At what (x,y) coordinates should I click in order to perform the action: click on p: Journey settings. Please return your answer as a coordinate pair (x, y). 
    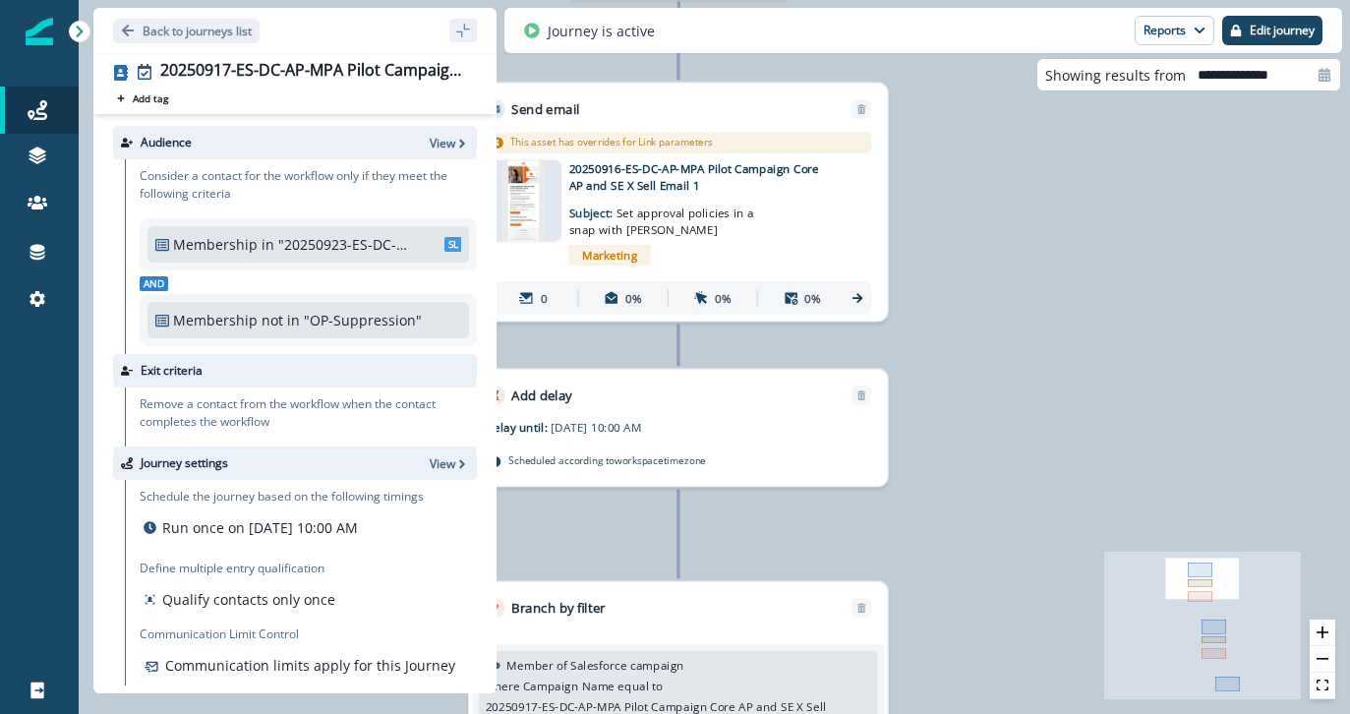
    Looking at the image, I should click on (184, 463).